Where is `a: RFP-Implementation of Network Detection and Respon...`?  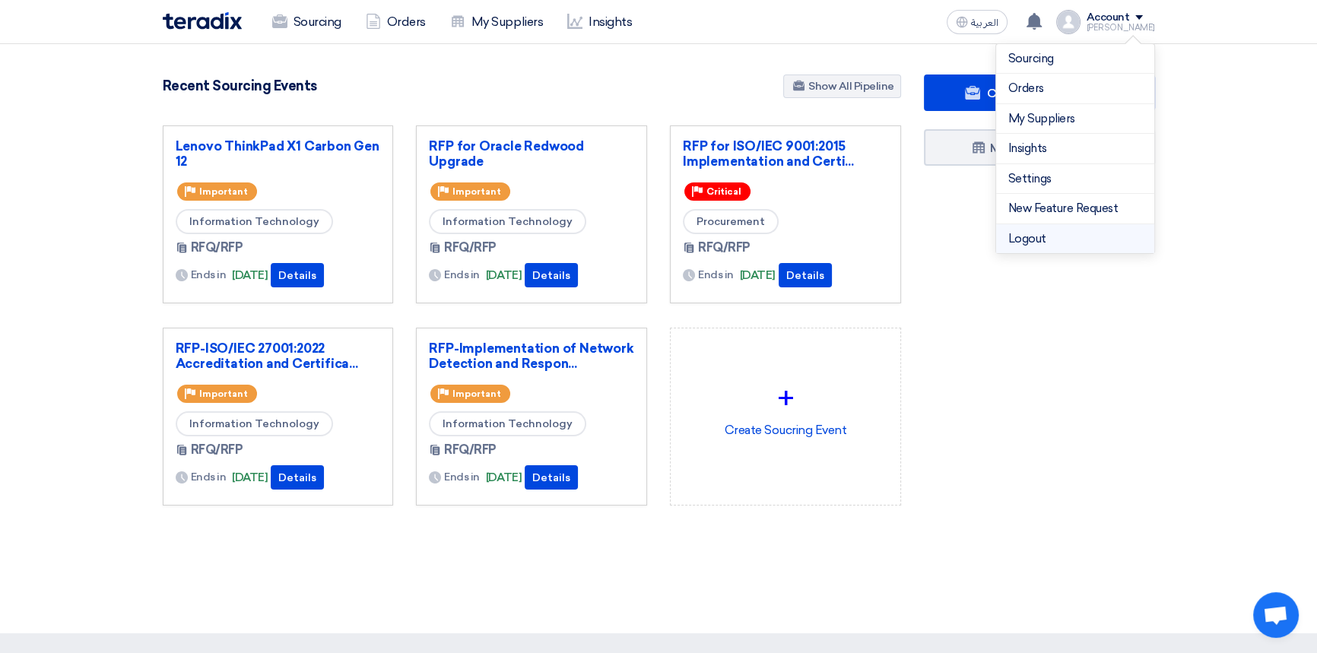
a: RFP-Implementation of Network Detection and Respon... is located at coordinates (532, 356).